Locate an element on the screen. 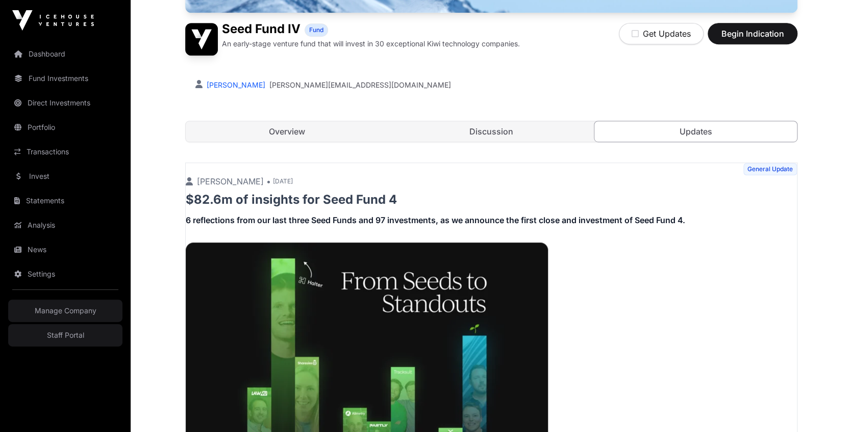 The image size is (852, 432). h1: Seed Fund IV is located at coordinates (261, 30).